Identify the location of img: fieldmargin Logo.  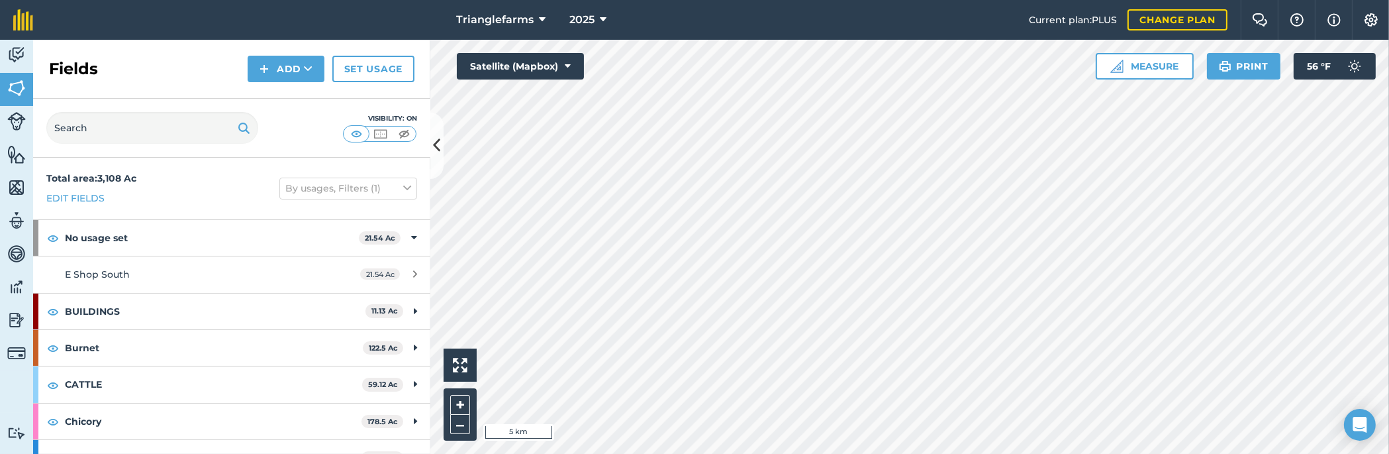
(23, 20).